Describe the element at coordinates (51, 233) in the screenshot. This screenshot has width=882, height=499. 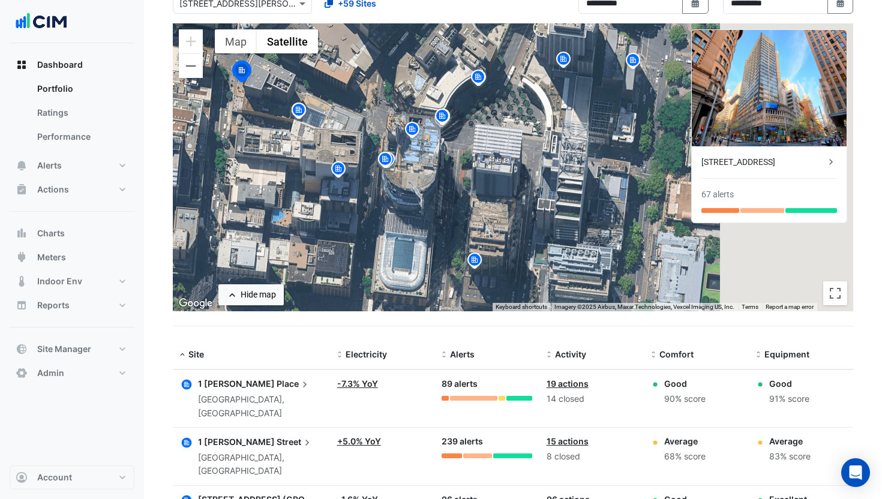
I see `span: Charts` at that location.